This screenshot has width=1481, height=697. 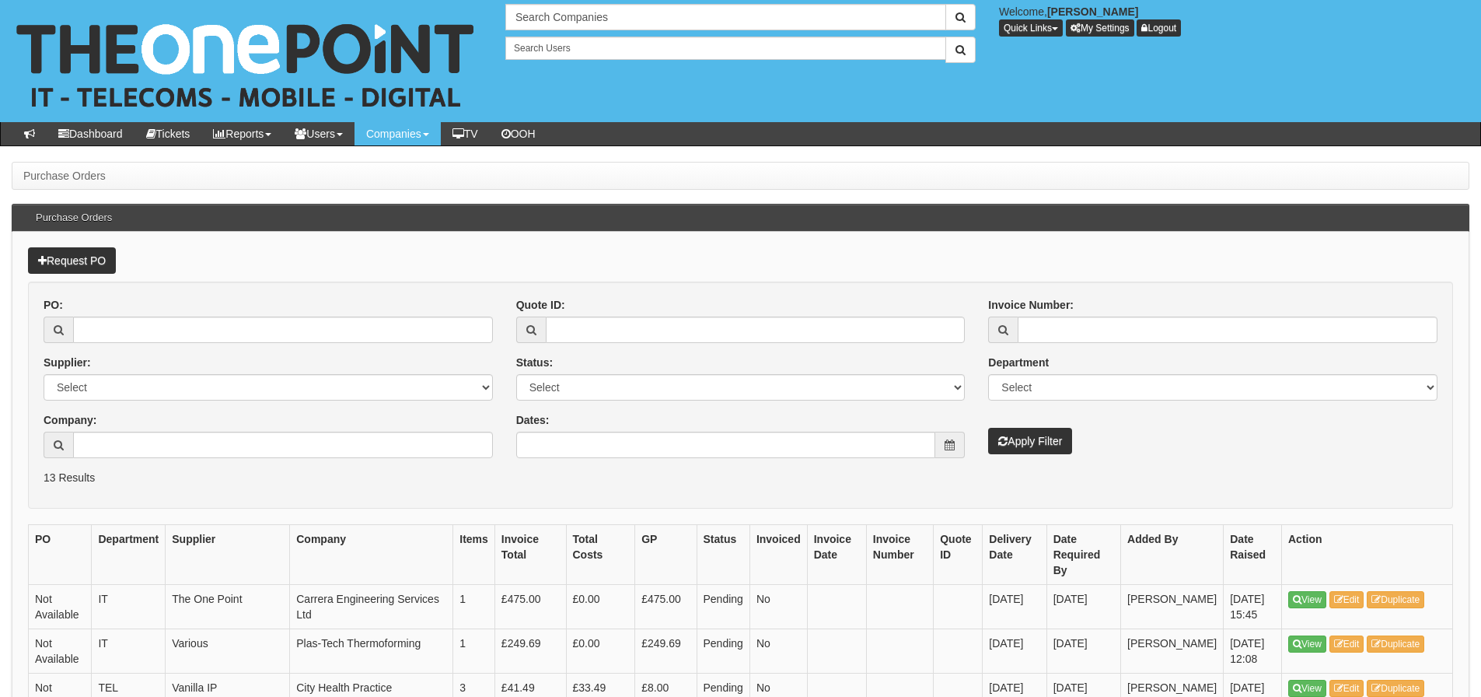 I want to click on th: Status, so click(x=723, y=553).